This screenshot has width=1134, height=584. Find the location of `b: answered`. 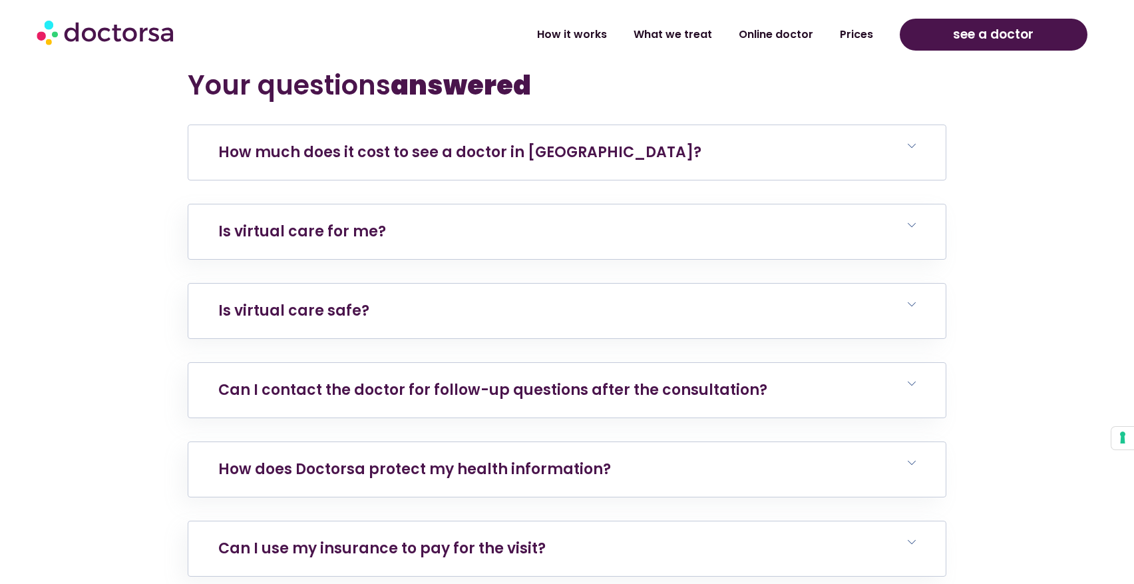

b: answered is located at coordinates (461, 85).